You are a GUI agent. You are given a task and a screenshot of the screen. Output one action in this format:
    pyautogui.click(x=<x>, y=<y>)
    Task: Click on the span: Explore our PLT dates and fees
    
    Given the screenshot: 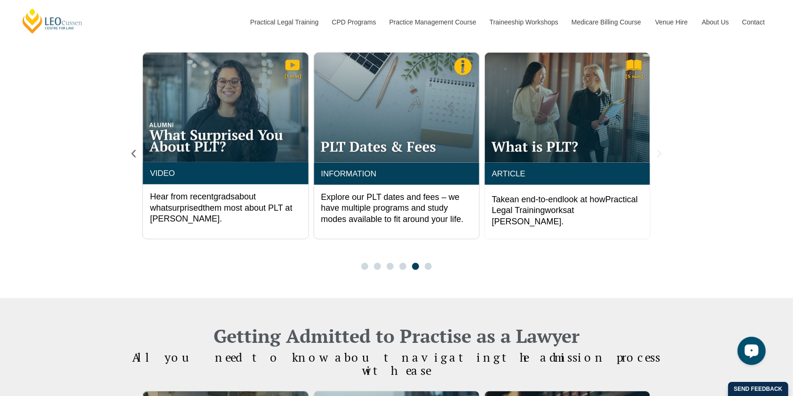 What is the action you would take?
    pyautogui.click(x=380, y=197)
    